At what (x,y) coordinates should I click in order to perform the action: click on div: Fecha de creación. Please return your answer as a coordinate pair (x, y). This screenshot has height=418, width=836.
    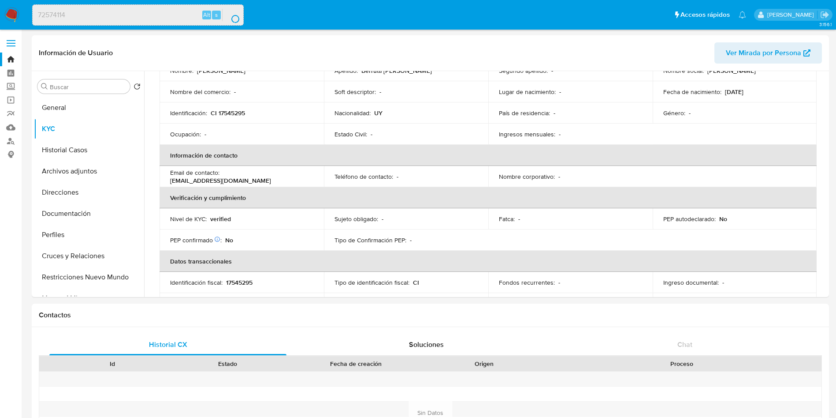
    Looking at the image, I should click on (356, 363).